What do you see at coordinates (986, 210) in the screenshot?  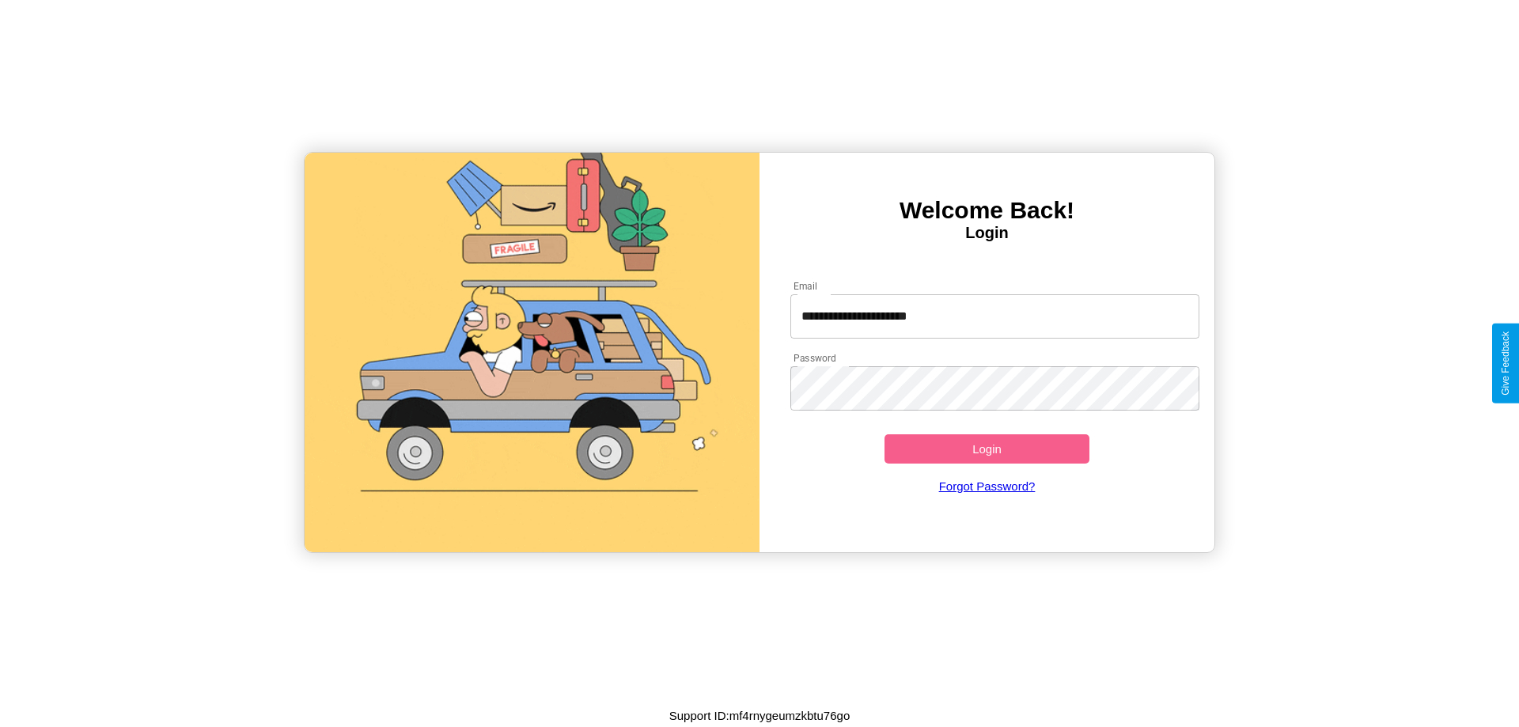 I see `h3: Welcome Back!` at bounding box center [986, 210].